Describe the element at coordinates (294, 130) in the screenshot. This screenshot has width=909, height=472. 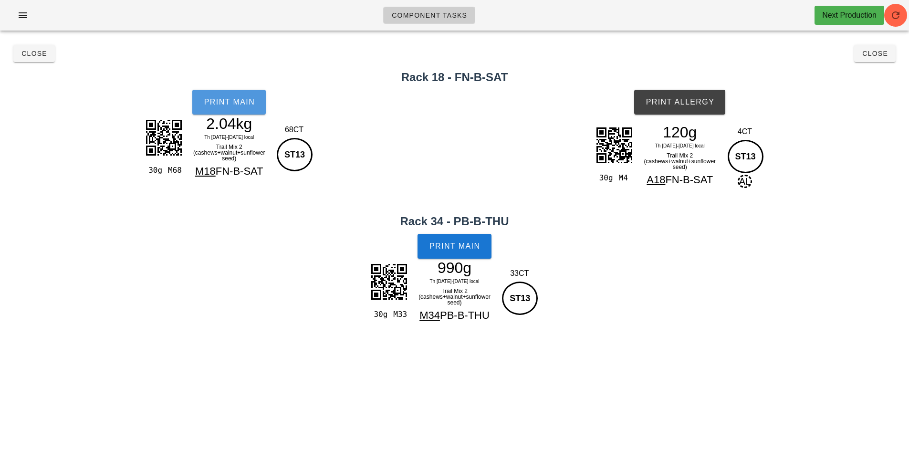
I see `div: 68CT` at that location.